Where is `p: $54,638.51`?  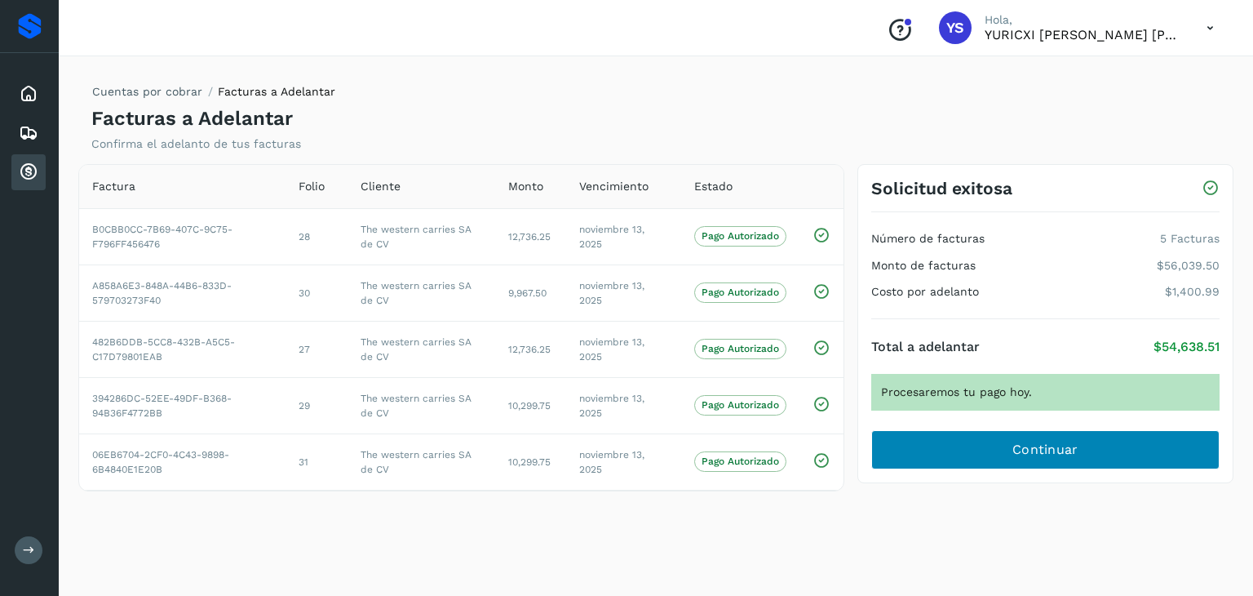
p: $54,638.51 is located at coordinates (1187, 346).